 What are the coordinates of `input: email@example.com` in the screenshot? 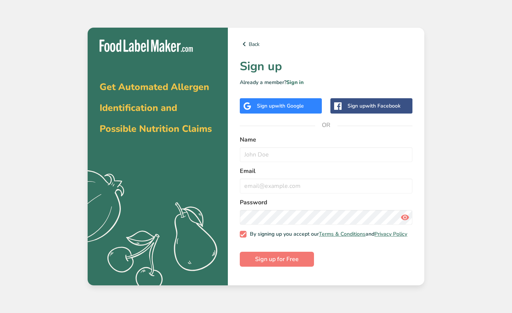 It's located at (326, 186).